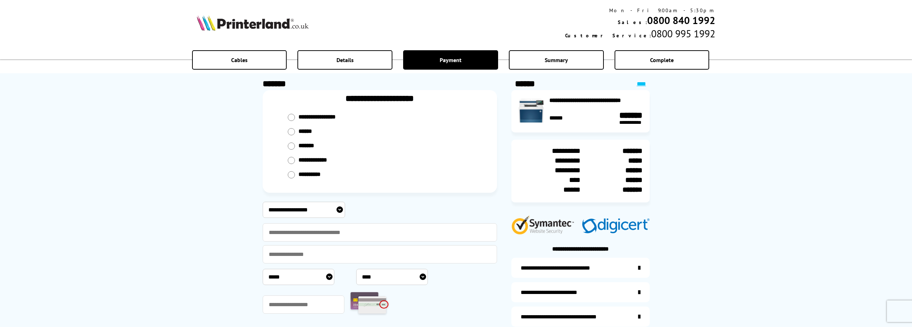 This screenshot has height=327, width=912. Describe the element at coordinates (608, 35) in the screenshot. I see `span: Customer Service:` at that location.